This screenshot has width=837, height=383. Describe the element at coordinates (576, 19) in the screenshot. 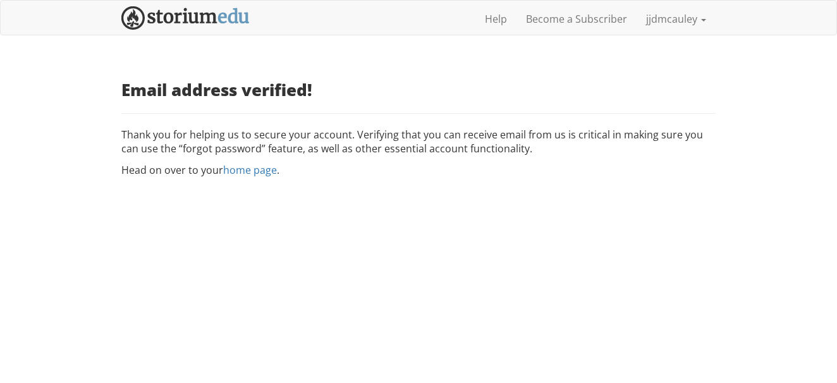

I see `a: Become a Subscriber` at that location.